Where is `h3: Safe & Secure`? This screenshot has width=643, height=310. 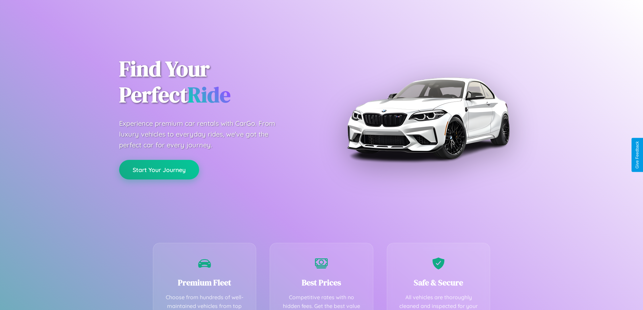
h3: Safe & Secure is located at coordinates (439, 283).